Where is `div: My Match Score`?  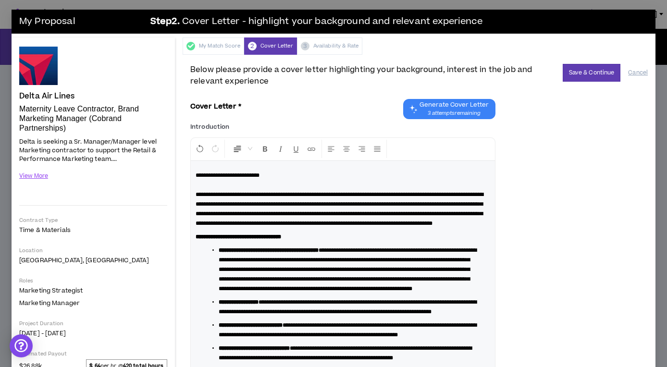 div: My Match Score is located at coordinates (213, 46).